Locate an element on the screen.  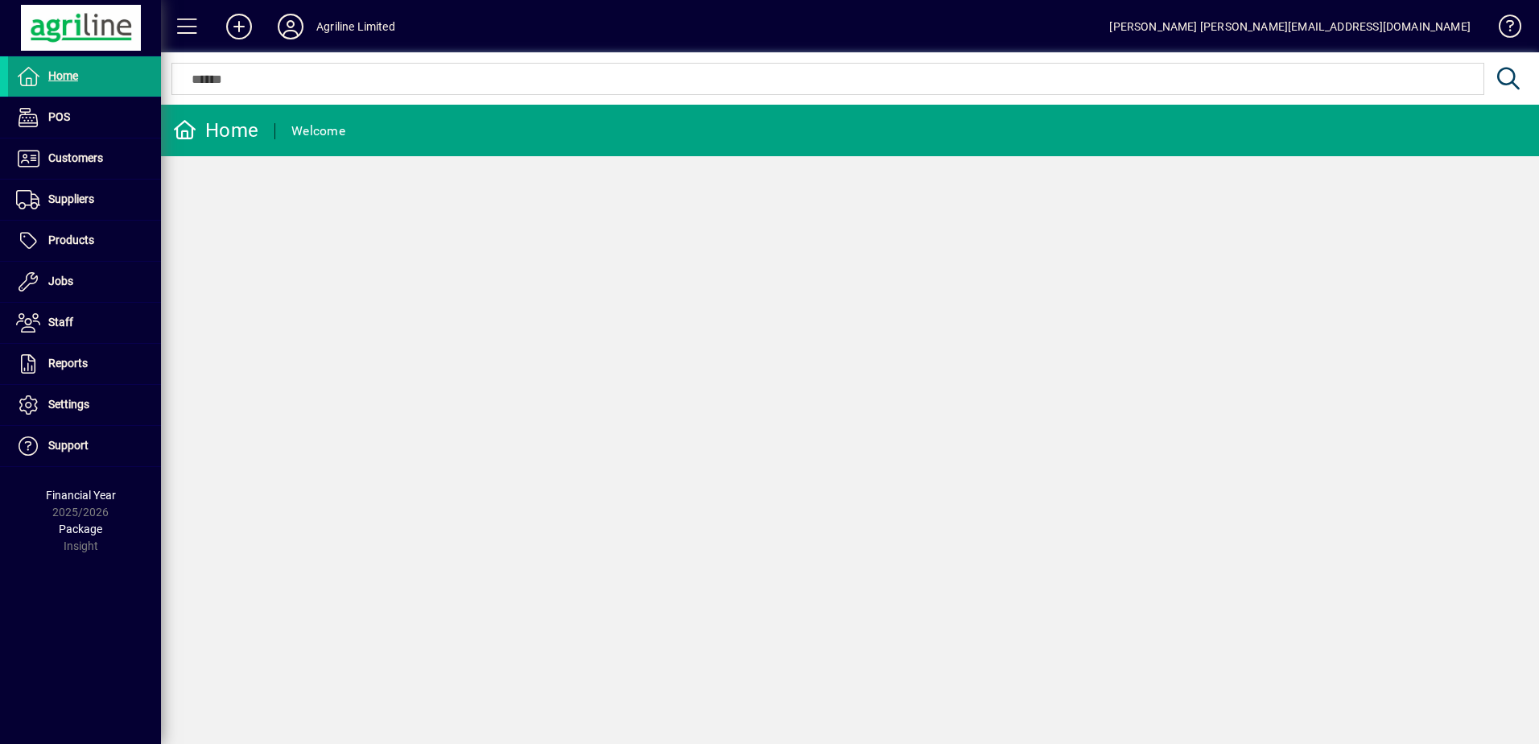
span: Package is located at coordinates (80, 529).